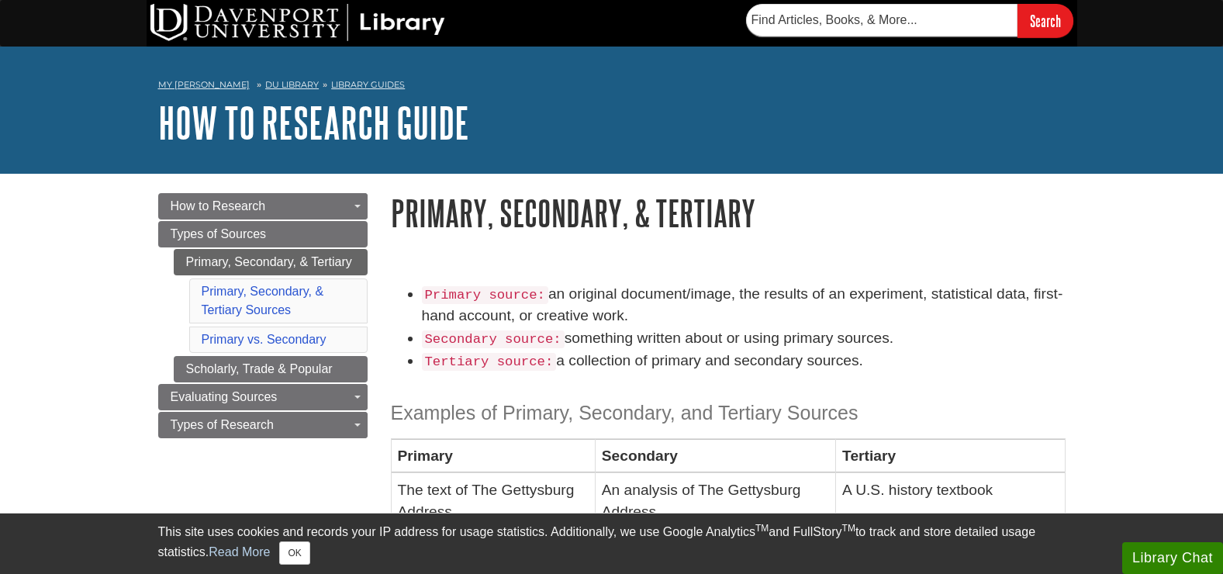 The width and height of the screenshot is (1223, 574). Describe the element at coordinates (882, 20) in the screenshot. I see `input: Find Articles, Books, & More...` at that location.